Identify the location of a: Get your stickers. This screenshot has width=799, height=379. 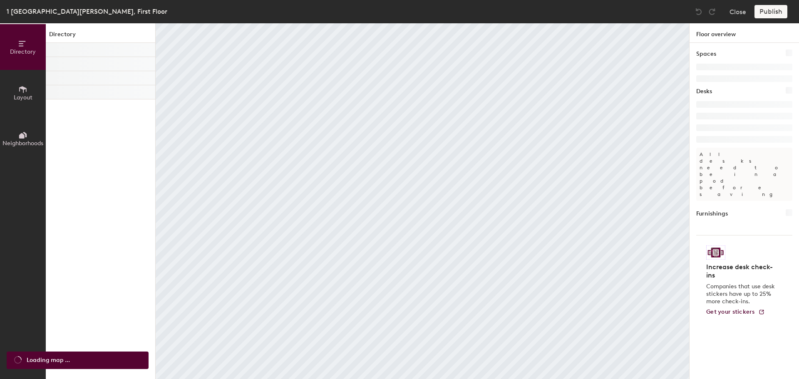
(736, 312).